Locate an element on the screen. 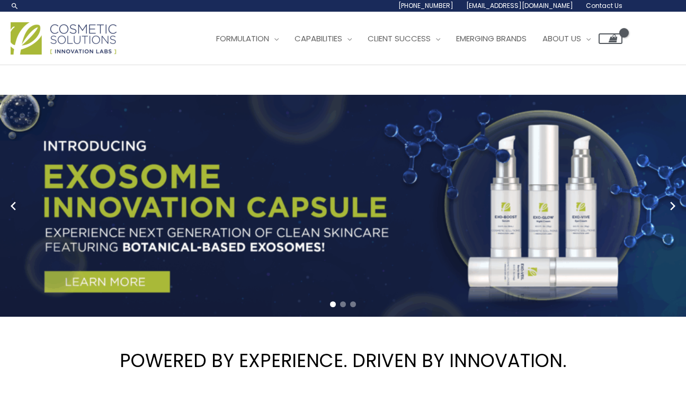 The height and width of the screenshot is (393, 686). span: Client Success is located at coordinates (399, 38).